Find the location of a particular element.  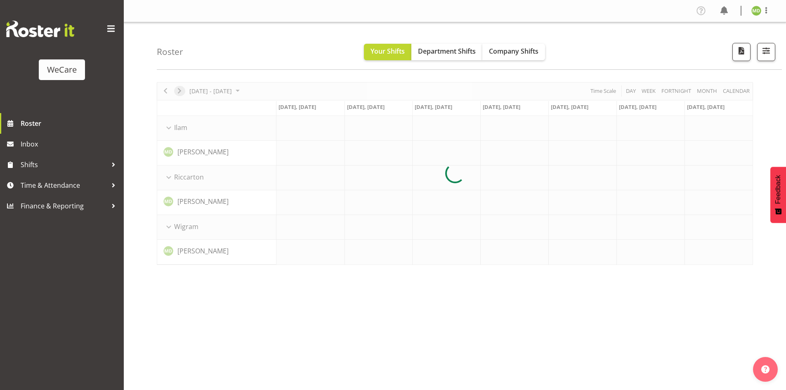

button: Company Shifts is located at coordinates (514, 52).